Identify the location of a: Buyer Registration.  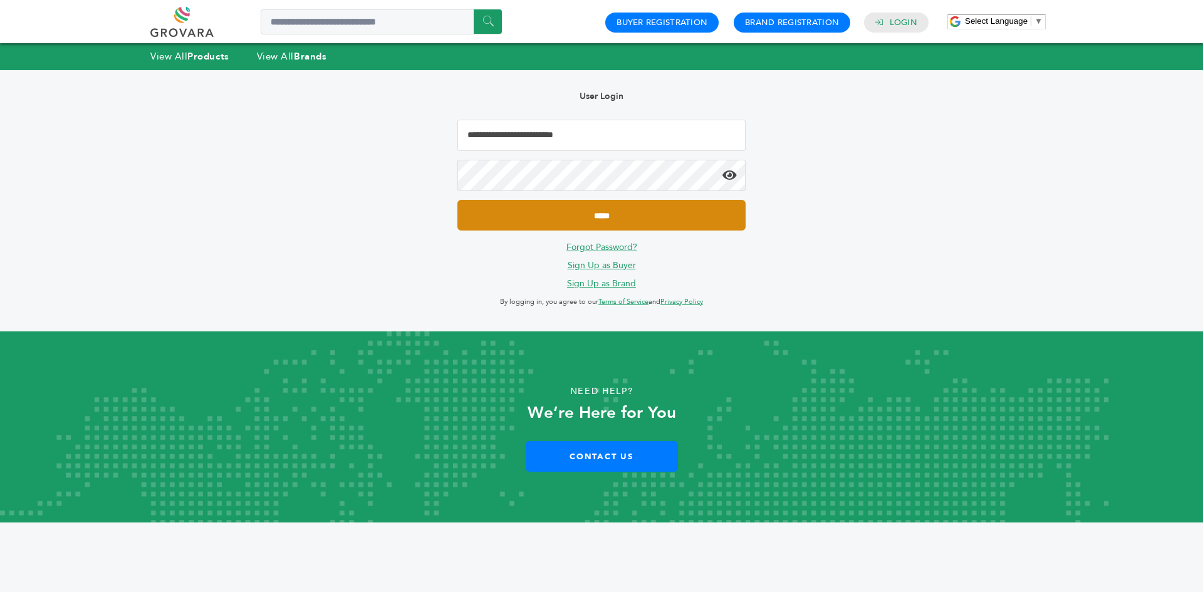
(662, 23).